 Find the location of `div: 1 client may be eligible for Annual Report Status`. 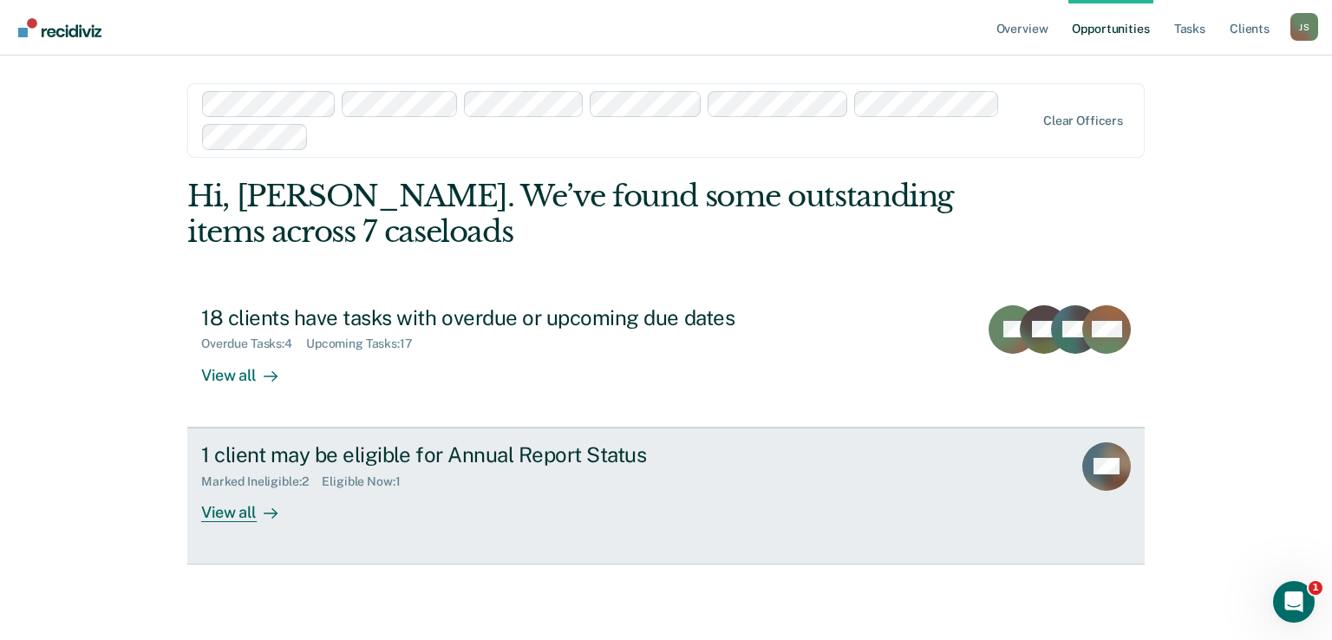

div: 1 client may be eligible for Annual Report Status is located at coordinates (506, 454).